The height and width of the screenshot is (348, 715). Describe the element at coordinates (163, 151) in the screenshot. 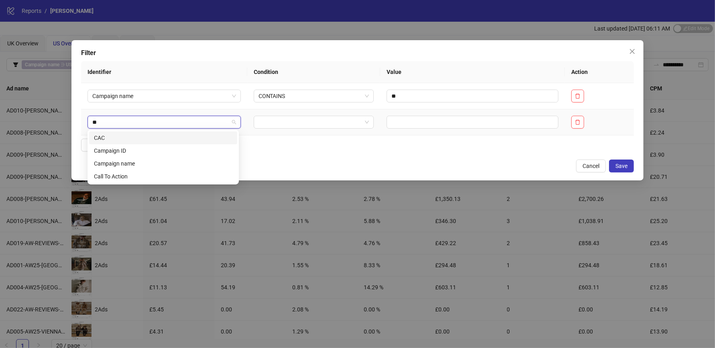

I see `div: Campaign ID` at that location.